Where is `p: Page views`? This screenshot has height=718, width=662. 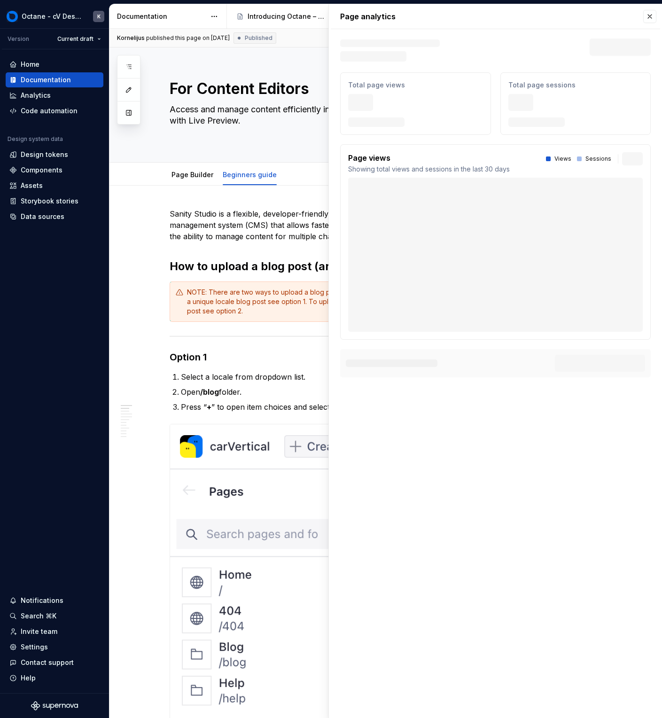
p: Page views is located at coordinates (429, 158).